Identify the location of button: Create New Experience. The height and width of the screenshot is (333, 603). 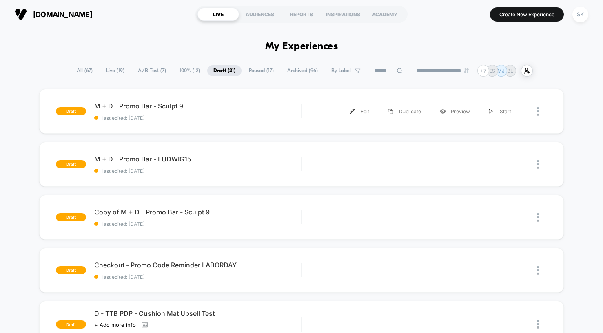
(527, 14).